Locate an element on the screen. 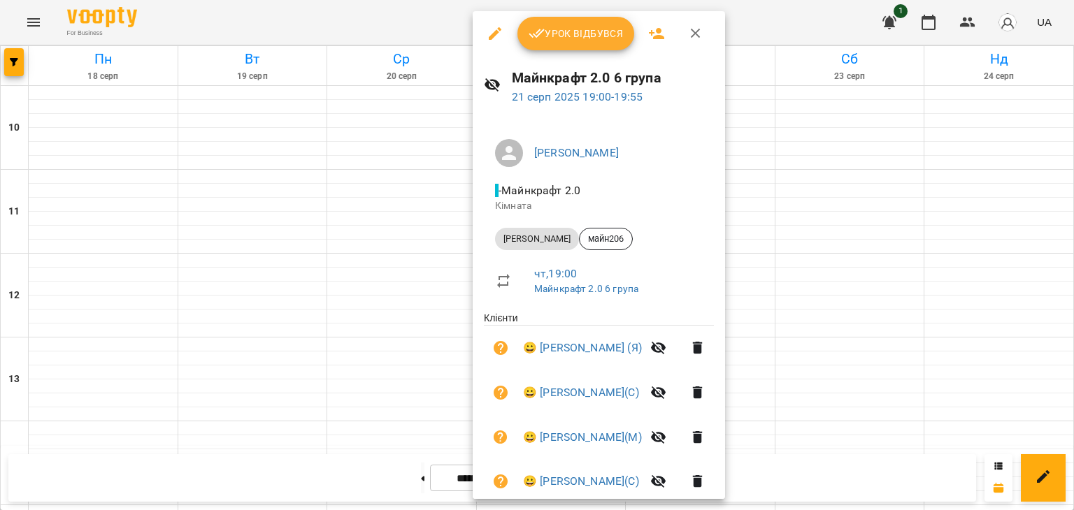  span: майн206 is located at coordinates (606, 239).